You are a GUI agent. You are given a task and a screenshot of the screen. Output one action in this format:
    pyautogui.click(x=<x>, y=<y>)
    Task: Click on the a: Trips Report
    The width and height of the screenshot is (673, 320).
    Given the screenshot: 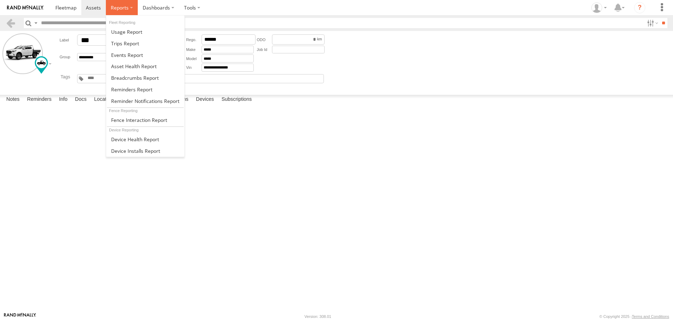 What is the action you would take?
    pyautogui.click(x=145, y=43)
    